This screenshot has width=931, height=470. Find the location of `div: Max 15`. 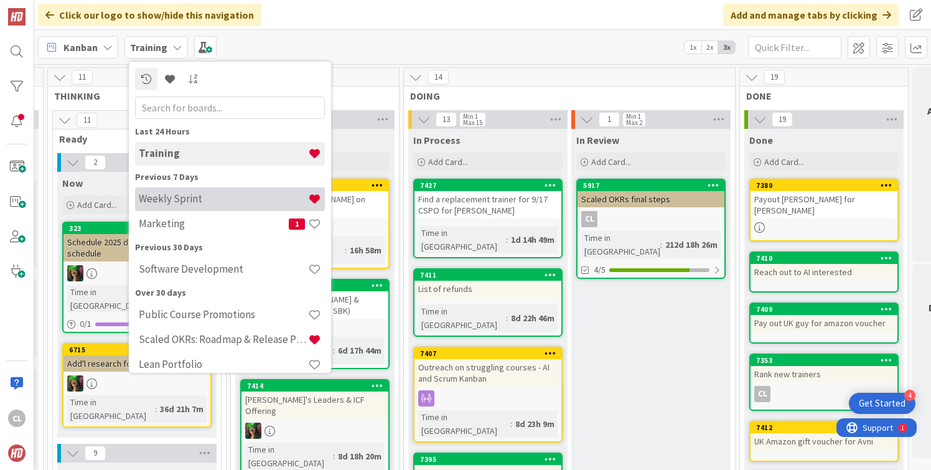

div: Max 15 is located at coordinates (472, 123).